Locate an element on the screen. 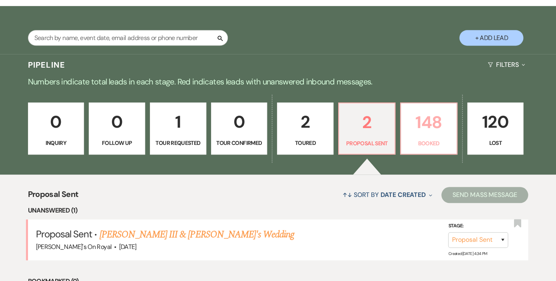  a: 0Follow Up is located at coordinates (117, 128).